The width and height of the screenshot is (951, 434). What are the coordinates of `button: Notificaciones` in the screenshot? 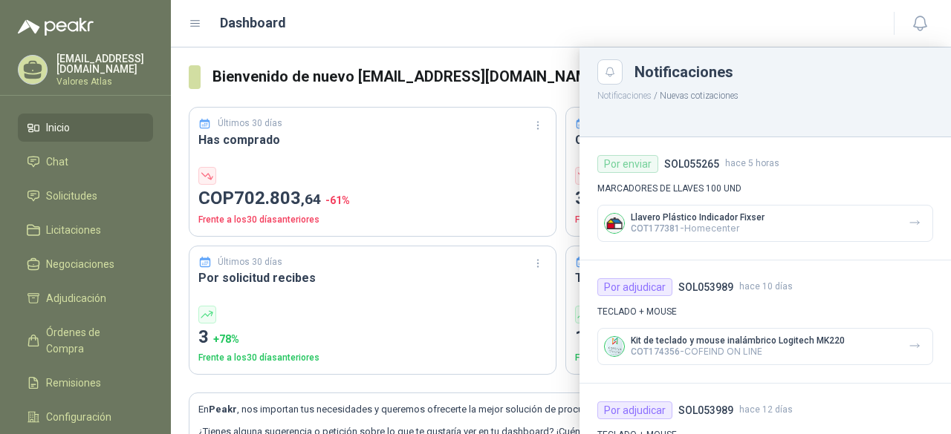 It's located at (624, 96).